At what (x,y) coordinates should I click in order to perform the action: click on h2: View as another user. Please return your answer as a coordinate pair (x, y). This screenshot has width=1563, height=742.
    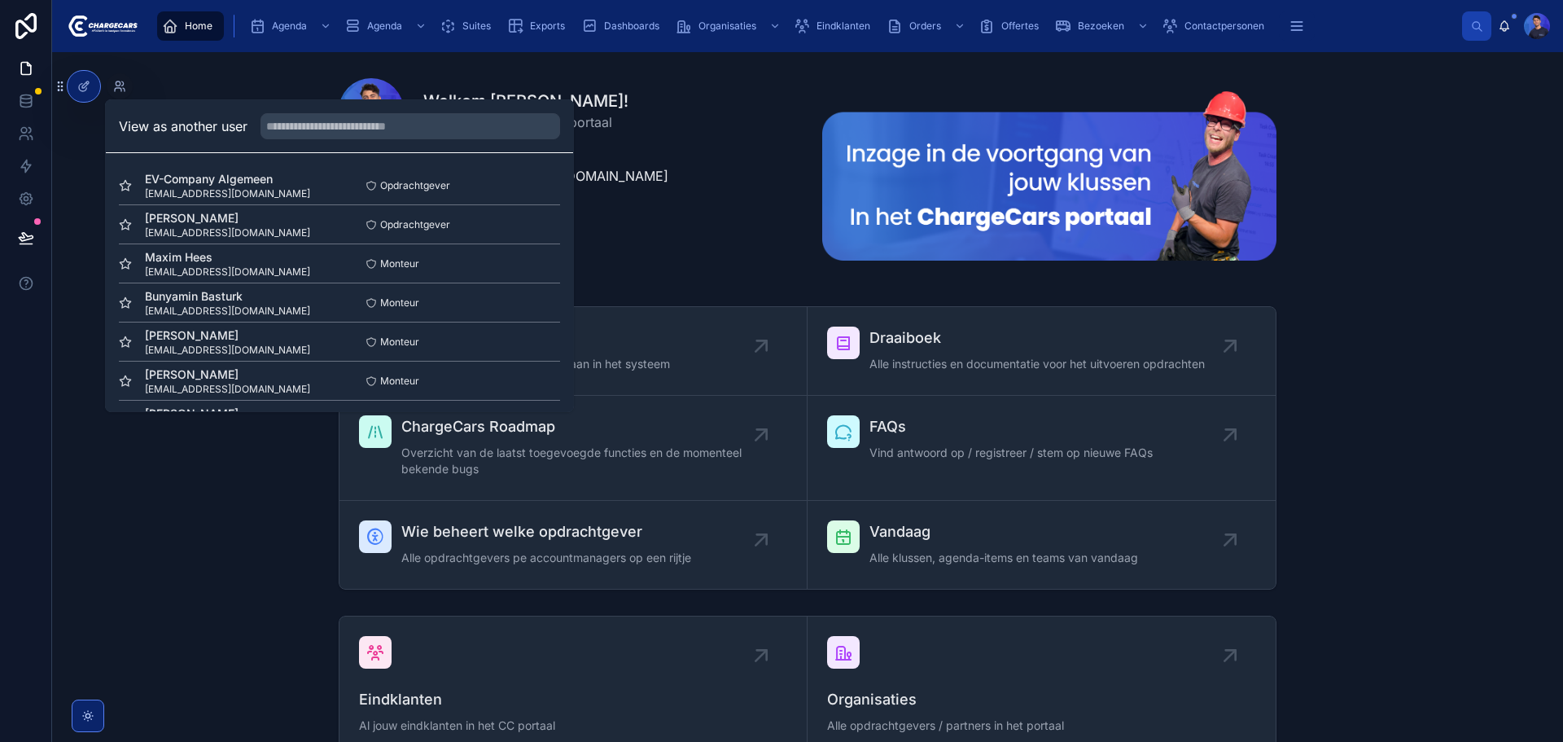
    Looking at the image, I should click on (183, 126).